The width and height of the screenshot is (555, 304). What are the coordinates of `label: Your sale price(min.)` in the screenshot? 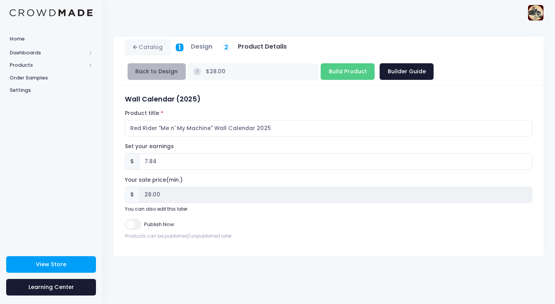 It's located at (154, 180).